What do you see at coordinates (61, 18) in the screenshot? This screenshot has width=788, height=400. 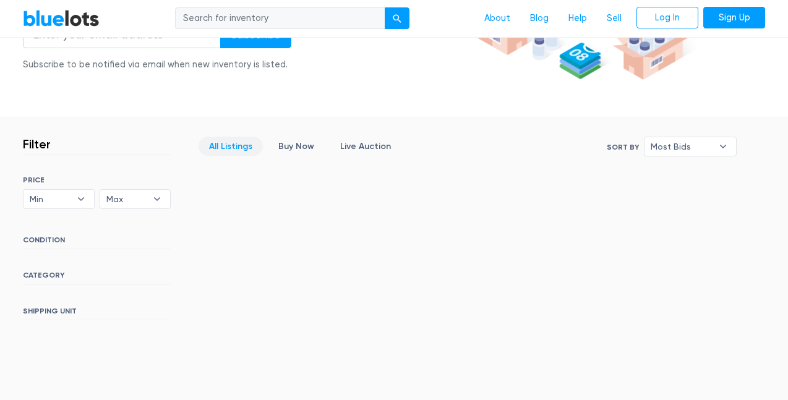 I see `a: BlueLots` at bounding box center [61, 18].